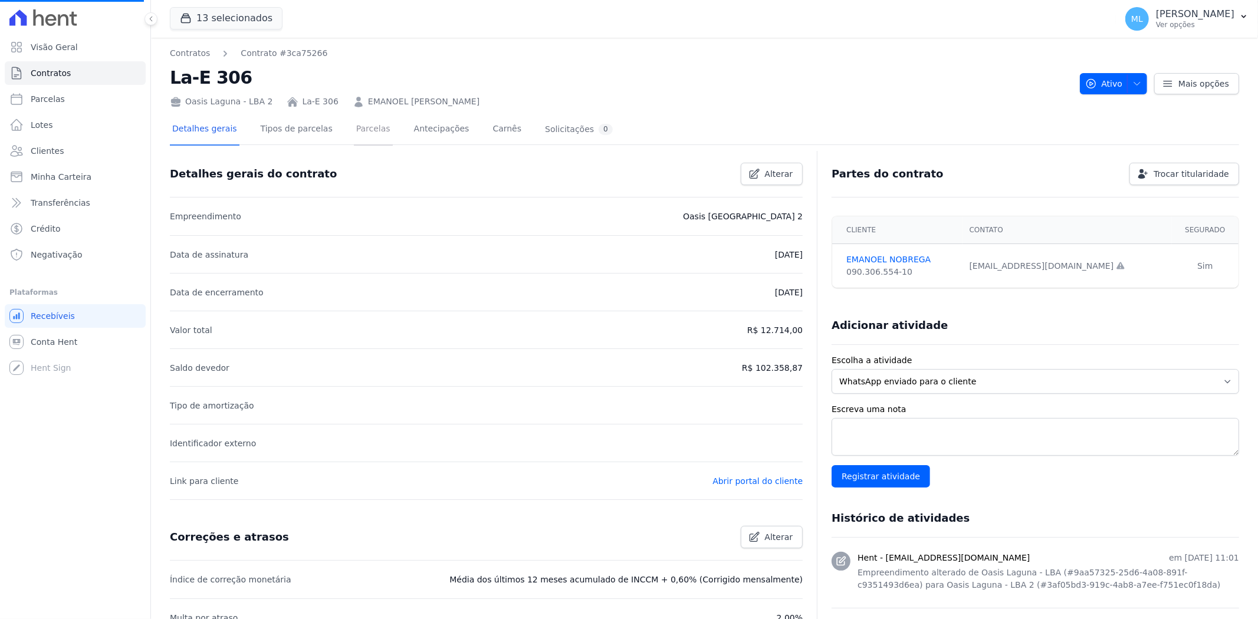  I want to click on p: Média dos últimos 12 meses acumulado de INCCM + 0,60% (Corrigido mensalmente), so click(626, 580).